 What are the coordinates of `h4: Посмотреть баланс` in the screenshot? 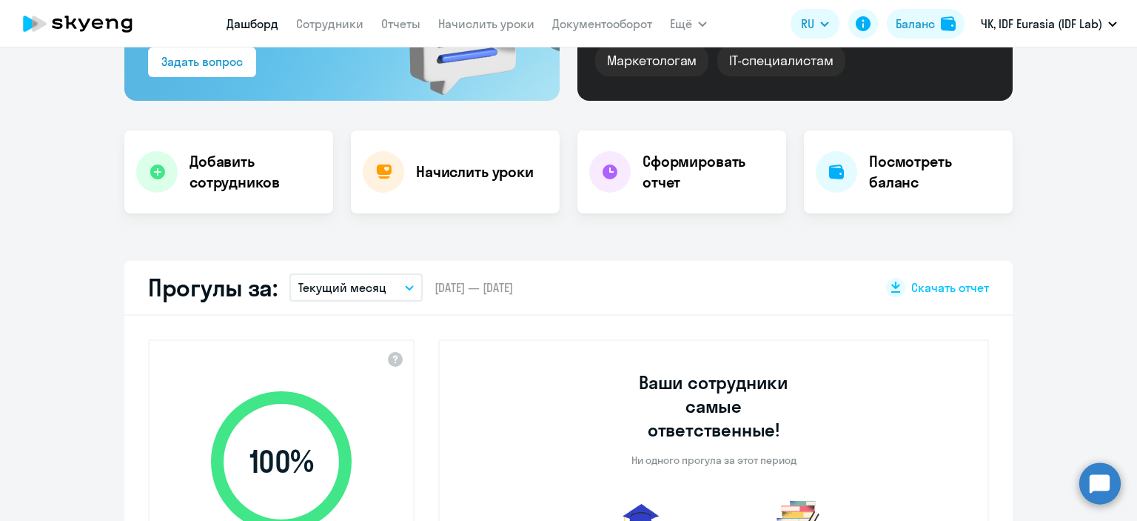 It's located at (935, 172).